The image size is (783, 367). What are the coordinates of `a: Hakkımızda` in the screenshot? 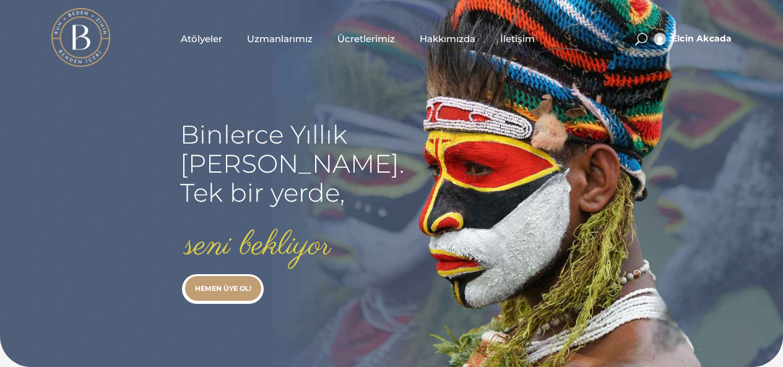 It's located at (448, 38).